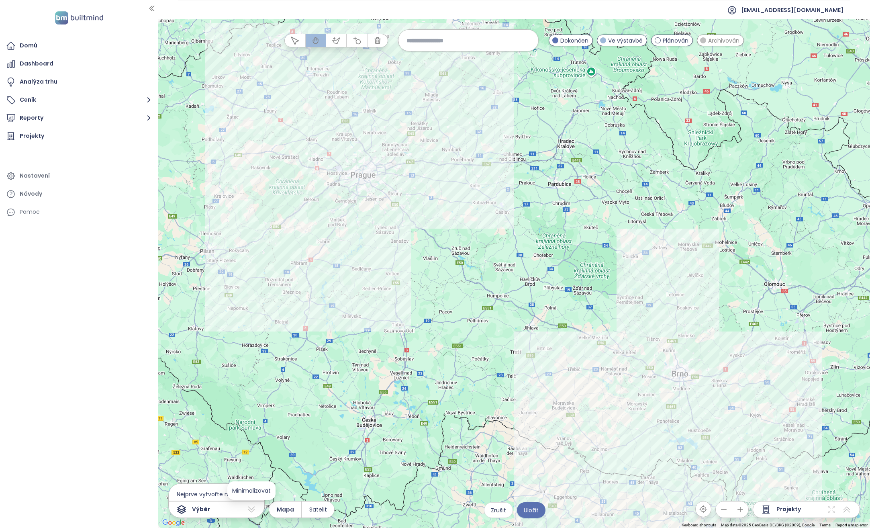 This screenshot has width=870, height=528. Describe the element at coordinates (174, 523) in the screenshot. I see `img: Google` at that location.